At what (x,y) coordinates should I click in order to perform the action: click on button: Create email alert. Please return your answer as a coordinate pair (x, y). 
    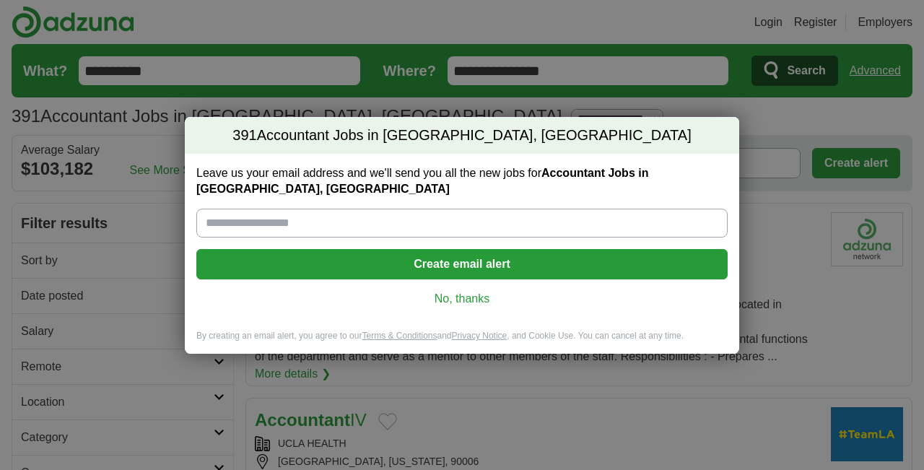
    Looking at the image, I should click on (462, 264).